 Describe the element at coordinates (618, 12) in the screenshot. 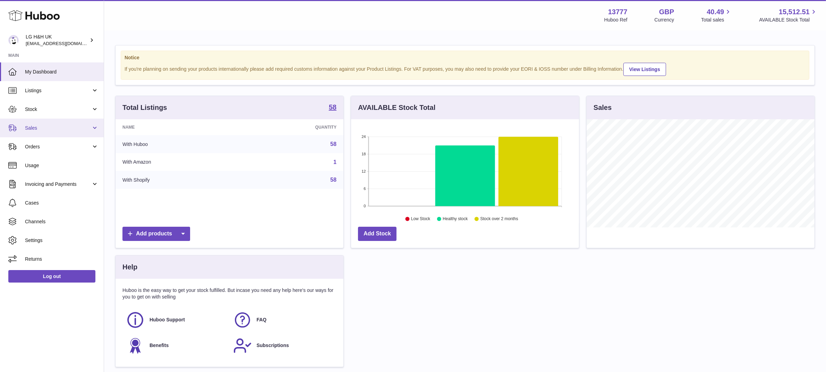

I see `strong: 13777` at that location.